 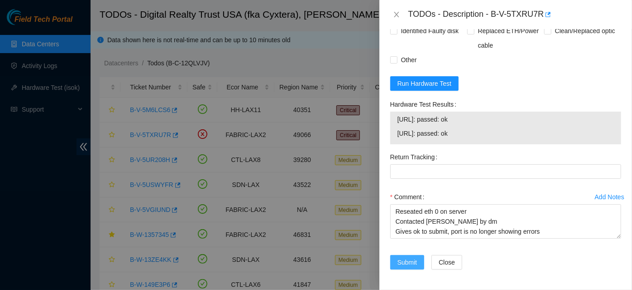 What do you see at coordinates (409, 60) in the screenshot?
I see `span: Other` at bounding box center [409, 60].